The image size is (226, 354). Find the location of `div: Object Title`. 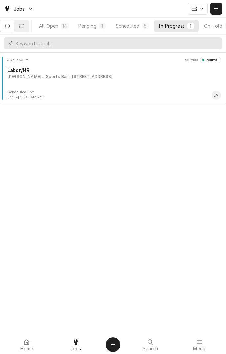

div: Object Title is located at coordinates (114, 70).